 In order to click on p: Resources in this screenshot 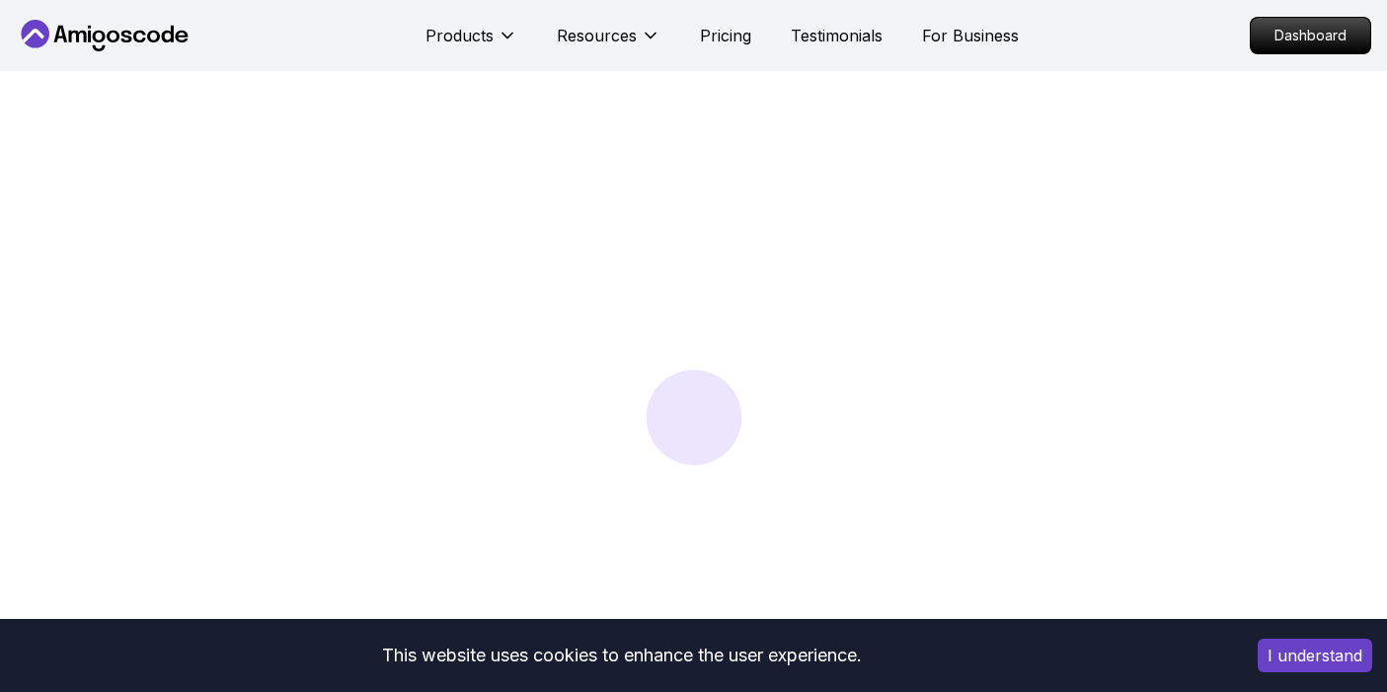, I will do `click(596, 36)`.